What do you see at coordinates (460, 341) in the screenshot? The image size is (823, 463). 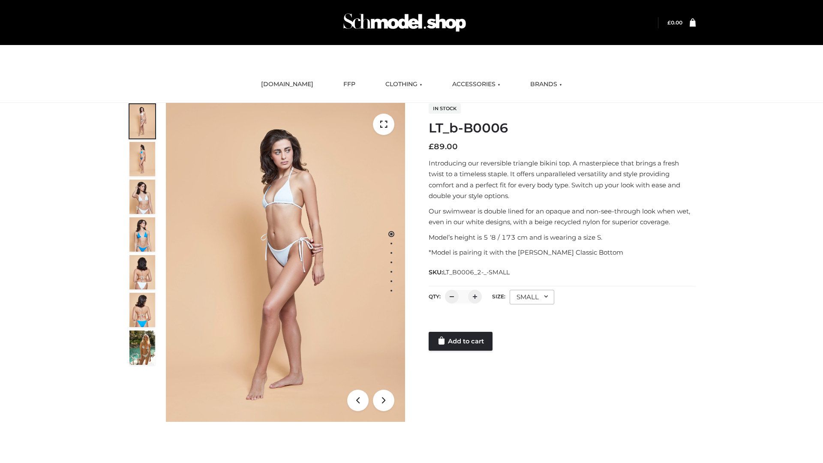 I see `a: Add to cart` at bounding box center [460, 341].